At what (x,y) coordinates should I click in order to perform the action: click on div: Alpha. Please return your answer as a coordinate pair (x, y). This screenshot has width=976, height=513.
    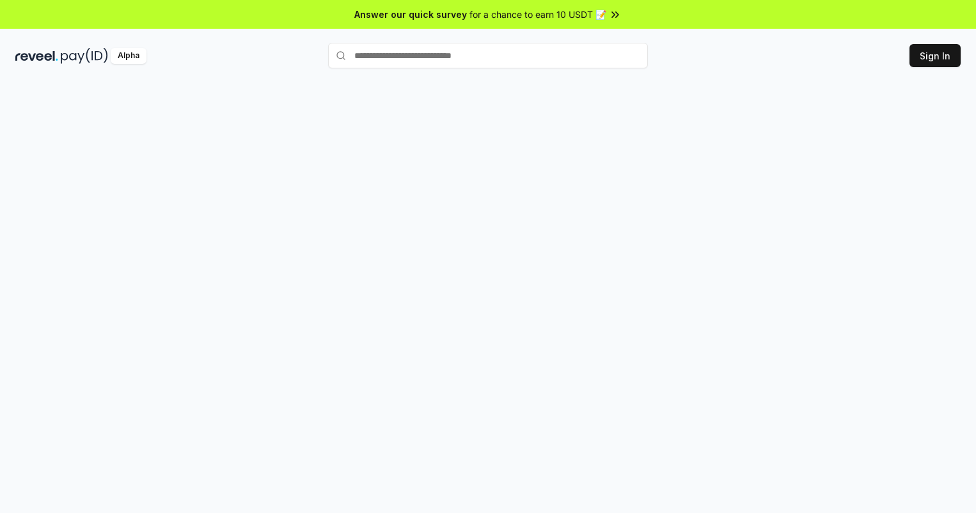
    Looking at the image, I should click on (129, 56).